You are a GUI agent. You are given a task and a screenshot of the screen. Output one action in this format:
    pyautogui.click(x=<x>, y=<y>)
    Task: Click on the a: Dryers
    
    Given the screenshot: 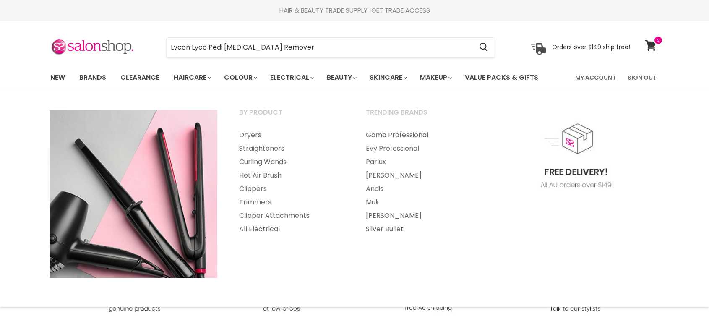 What is the action you would take?
    pyautogui.click(x=291, y=135)
    